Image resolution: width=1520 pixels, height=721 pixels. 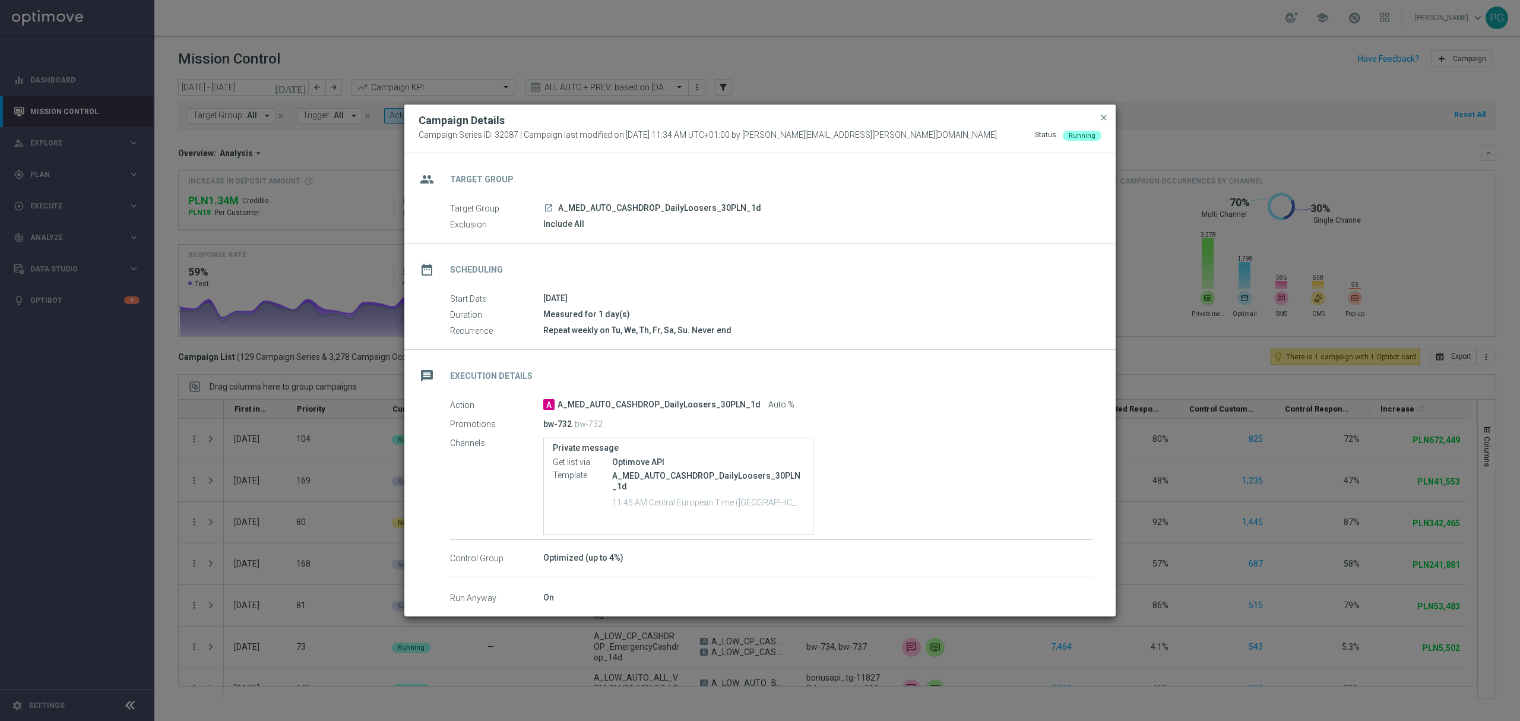 What do you see at coordinates (781, 405) in the screenshot?
I see `span: Auto %` at bounding box center [781, 405].